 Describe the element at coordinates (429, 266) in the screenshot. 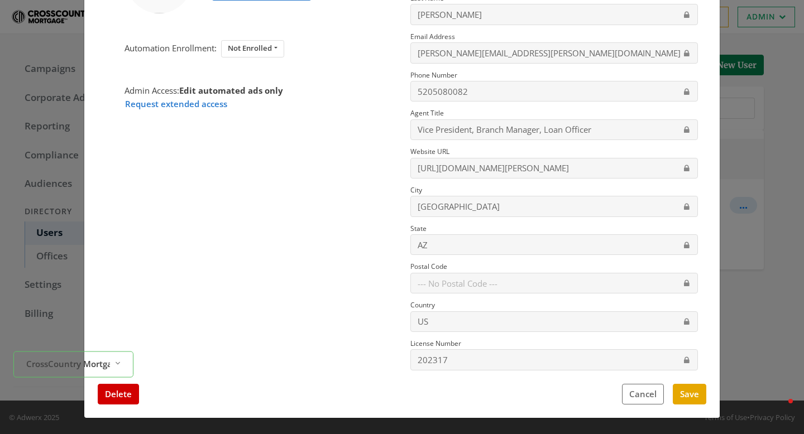

I see `small: Postal Code` at that location.